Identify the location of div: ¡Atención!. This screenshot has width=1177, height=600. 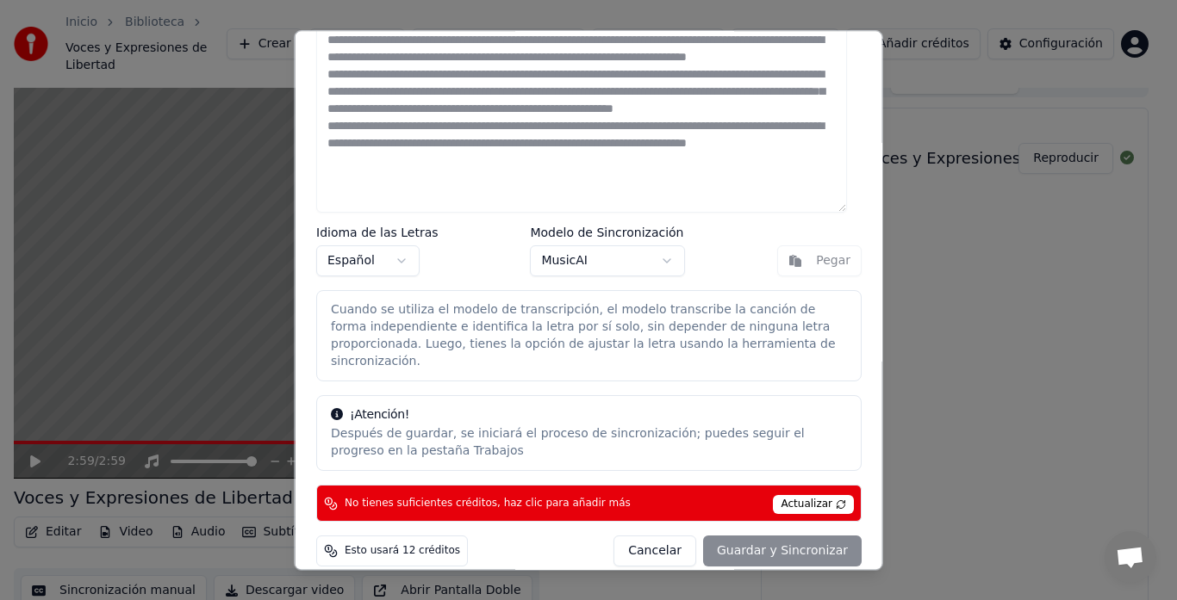
(588, 416).